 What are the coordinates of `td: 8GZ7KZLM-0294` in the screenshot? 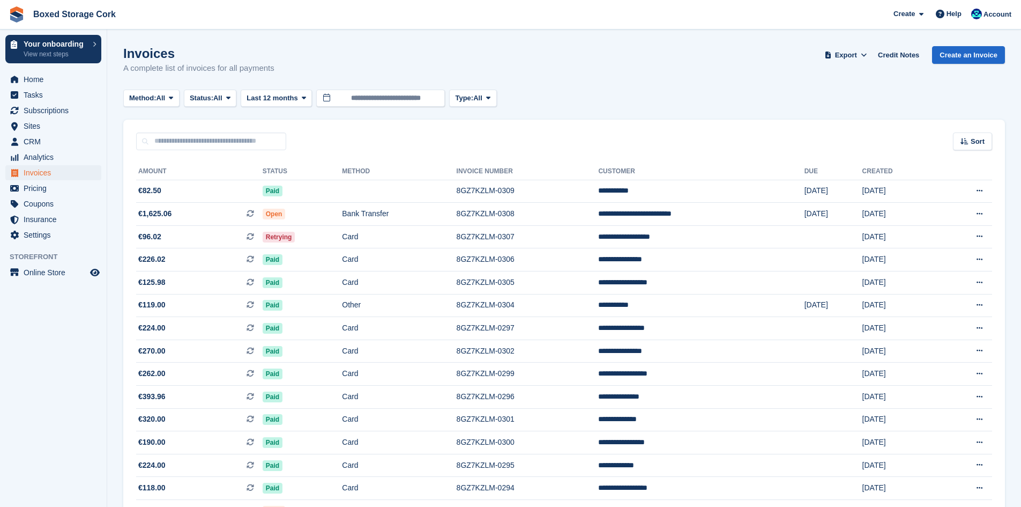 It's located at (527, 488).